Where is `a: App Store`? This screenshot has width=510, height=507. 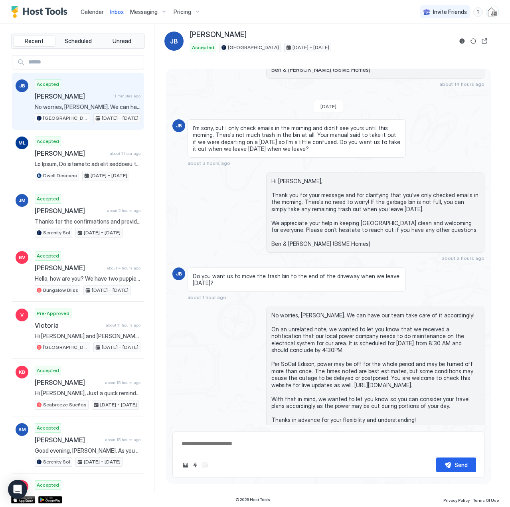 a: App Store is located at coordinates (23, 500).